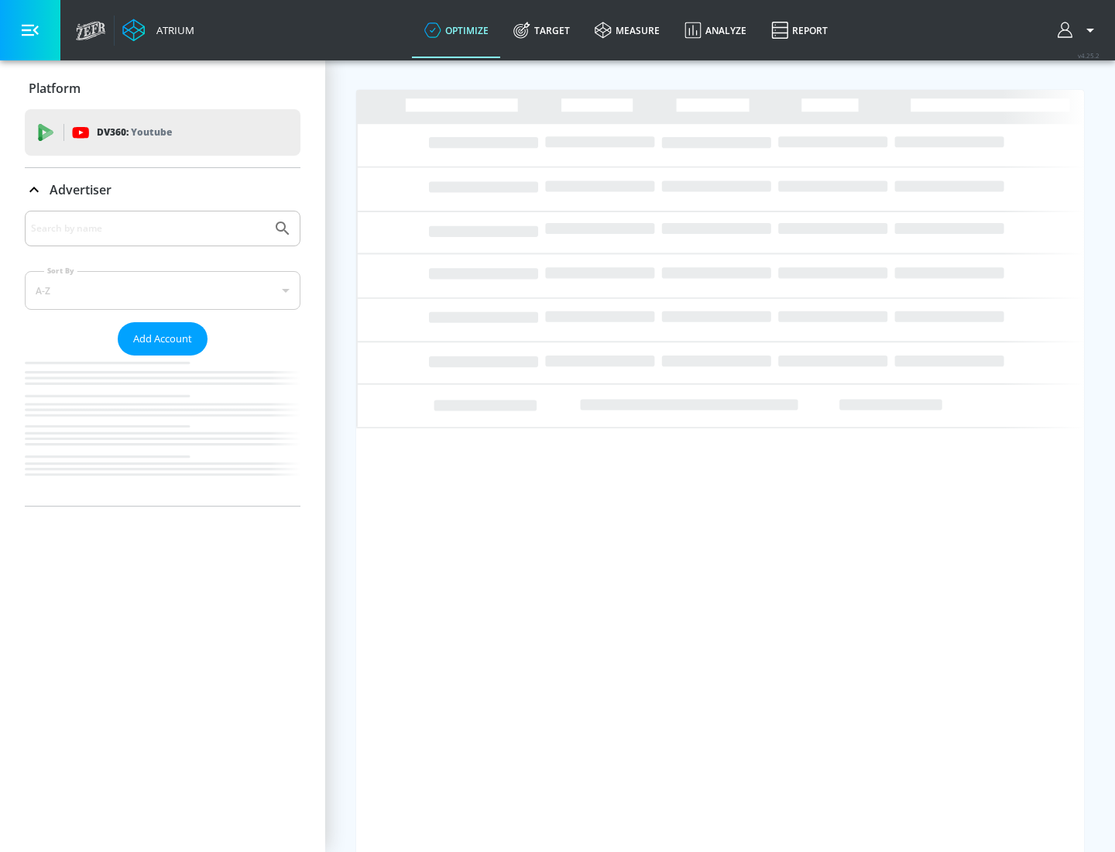 Image resolution: width=1115 pixels, height=852 pixels. Describe the element at coordinates (799, 30) in the screenshot. I see `a: Report` at that location.